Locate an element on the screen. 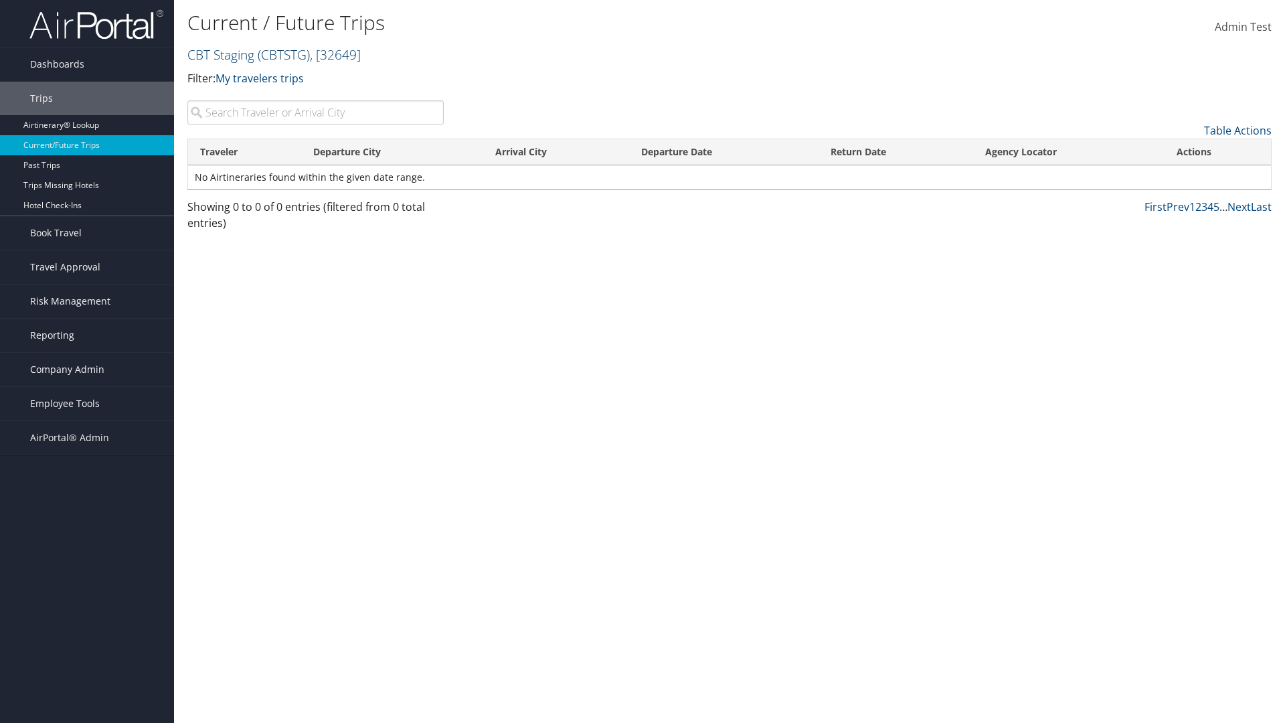 This screenshot has width=1285, height=723. span: AirPortal® Admin is located at coordinates (70, 438).